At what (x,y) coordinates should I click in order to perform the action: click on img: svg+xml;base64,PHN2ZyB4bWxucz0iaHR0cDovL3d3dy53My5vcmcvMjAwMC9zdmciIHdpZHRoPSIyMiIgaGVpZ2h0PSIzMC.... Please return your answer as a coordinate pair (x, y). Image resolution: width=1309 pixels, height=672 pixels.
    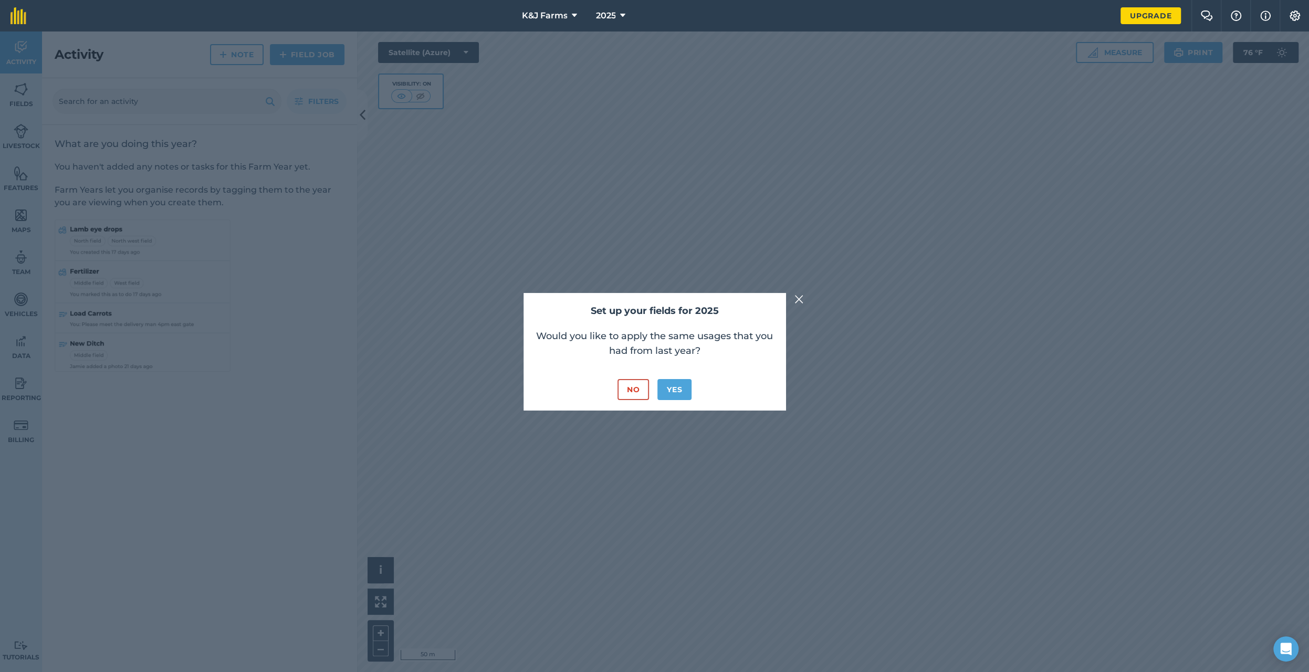
    Looking at the image, I should click on (799, 299).